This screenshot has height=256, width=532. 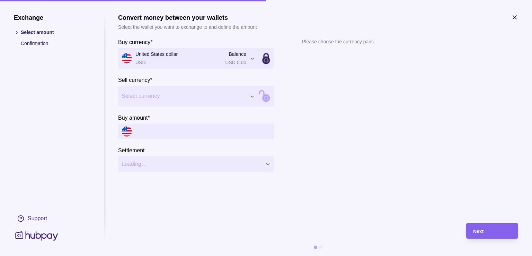 I want to click on label: Buy currency, so click(x=136, y=42).